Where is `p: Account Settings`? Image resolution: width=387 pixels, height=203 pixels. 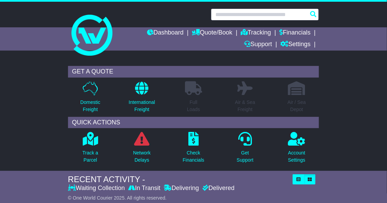 p: Account Settings is located at coordinates (297, 157).